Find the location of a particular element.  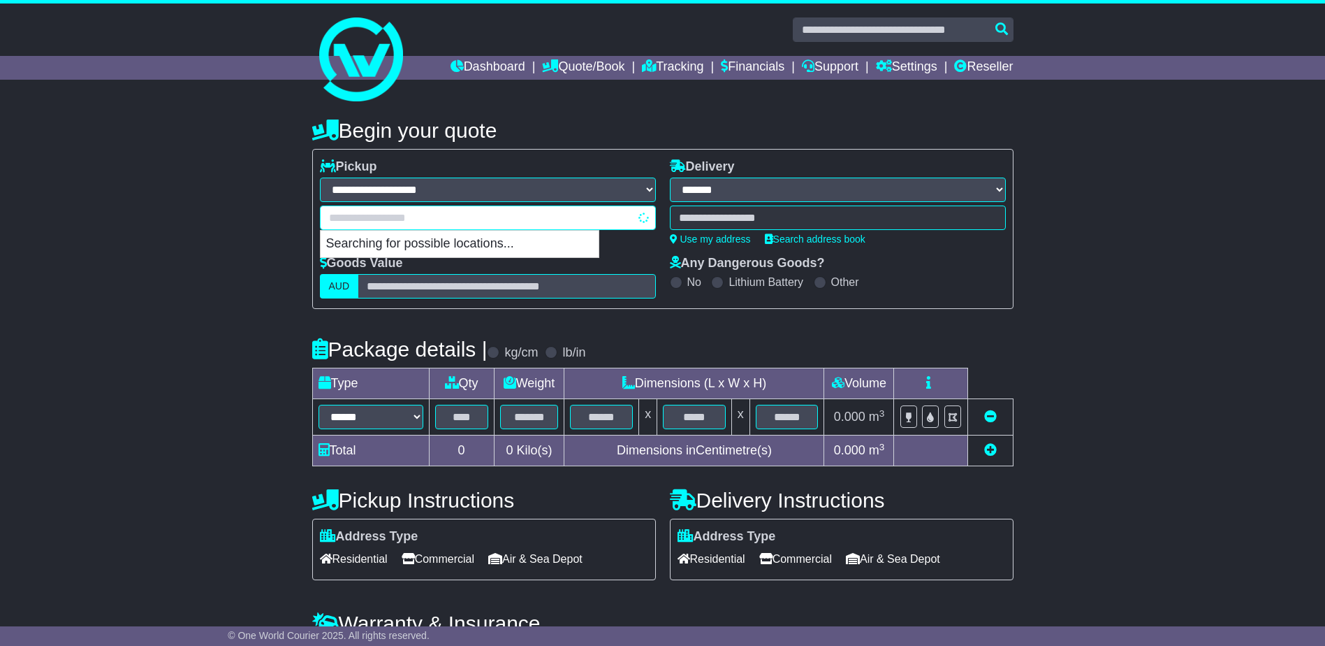

span: © One World Courier 2025. All rights reserved. is located at coordinates (328, 635).